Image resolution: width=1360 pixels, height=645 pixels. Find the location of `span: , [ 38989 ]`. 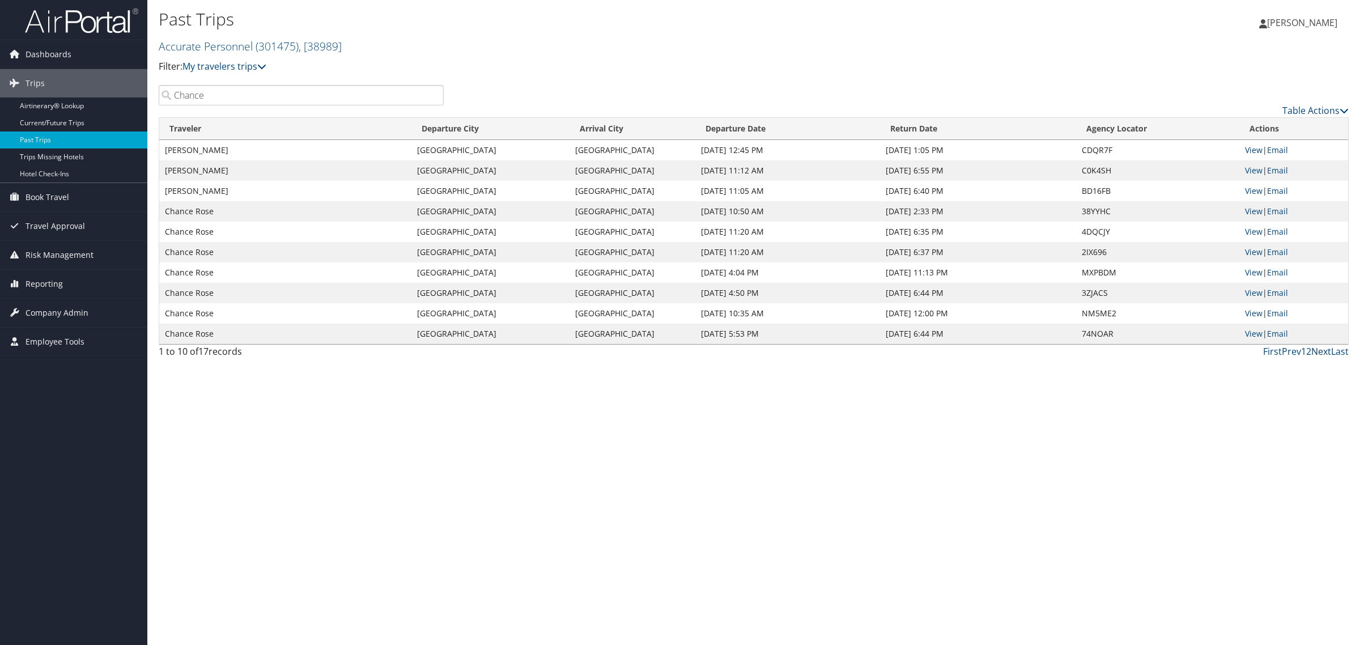

span: , [ 38989 ] is located at coordinates (320, 46).